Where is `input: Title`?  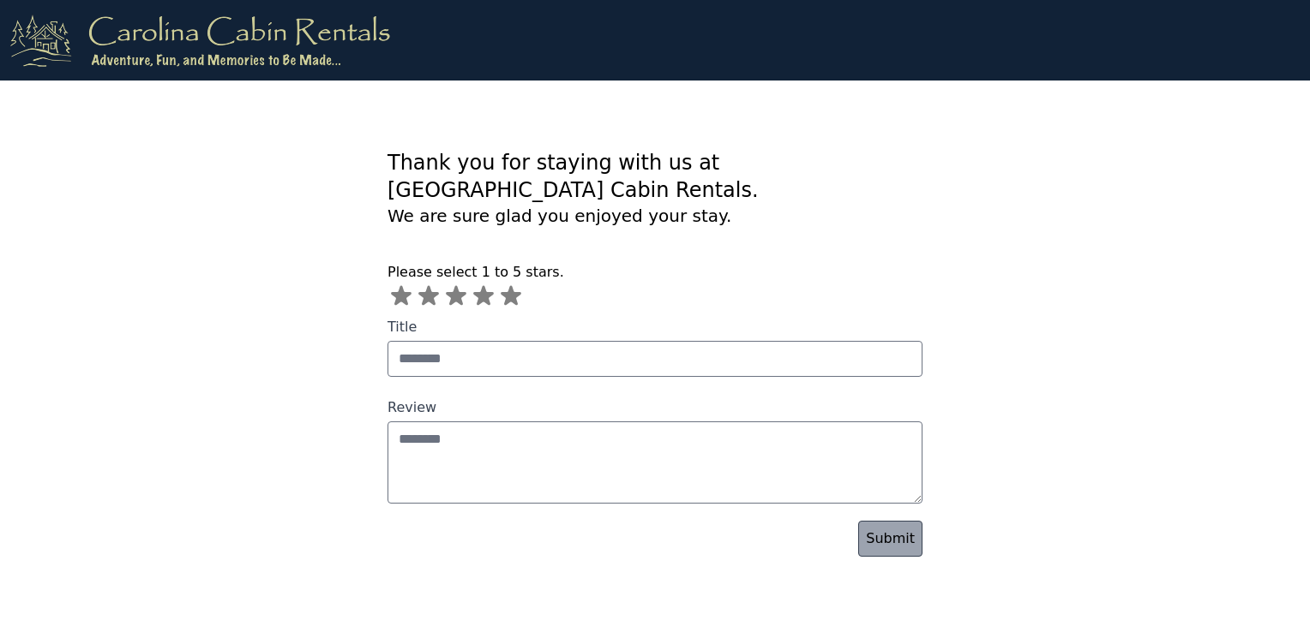
input: Title is located at coordinates (655, 359).